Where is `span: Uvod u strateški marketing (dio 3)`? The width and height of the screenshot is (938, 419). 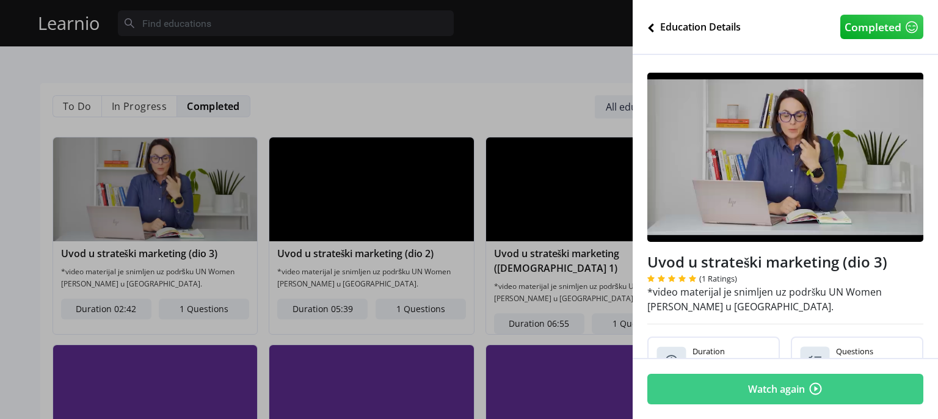 span: Uvod u strateški marketing (dio 3) is located at coordinates (767, 261).